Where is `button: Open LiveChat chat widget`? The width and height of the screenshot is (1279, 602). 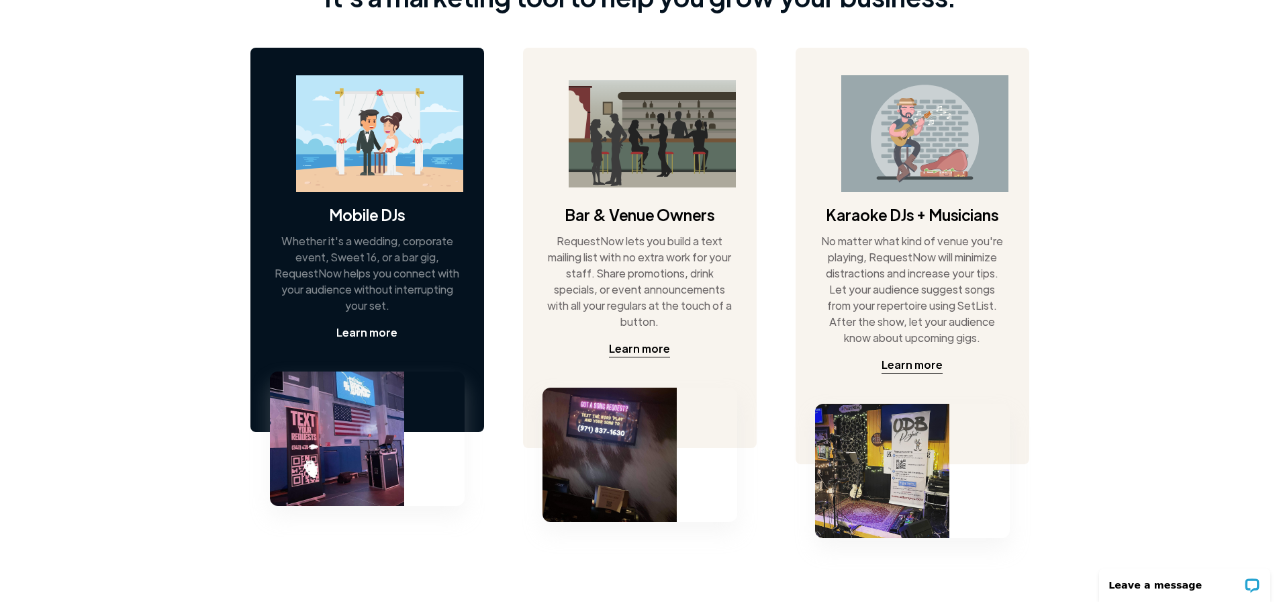 button: Open LiveChat chat widget is located at coordinates (163, 26).